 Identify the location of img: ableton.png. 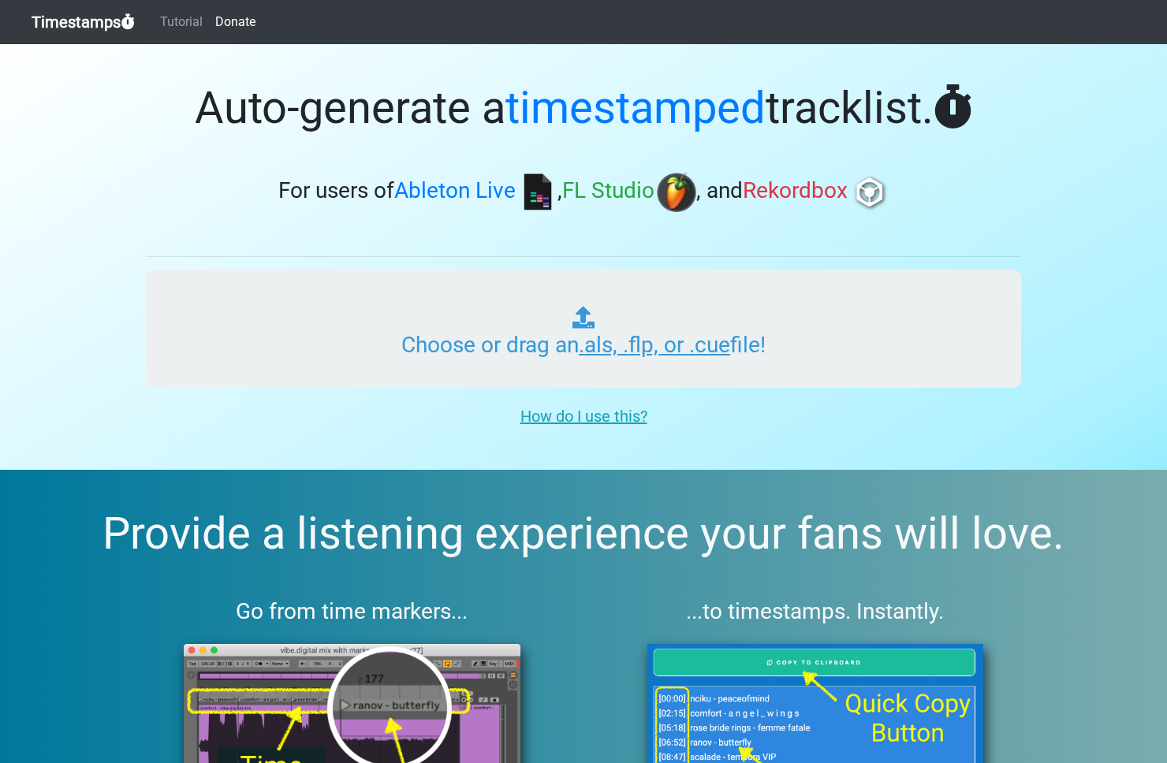
(538, 192).